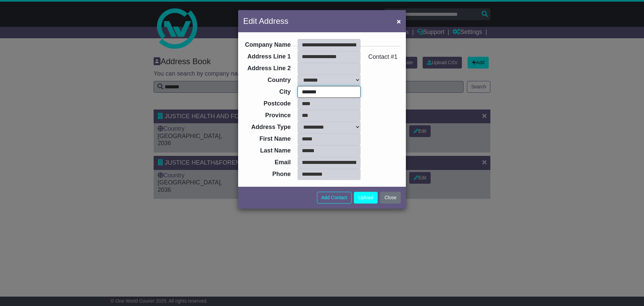  What do you see at coordinates (266, 44) in the screenshot?
I see `label: Company Name` at bounding box center [266, 44].